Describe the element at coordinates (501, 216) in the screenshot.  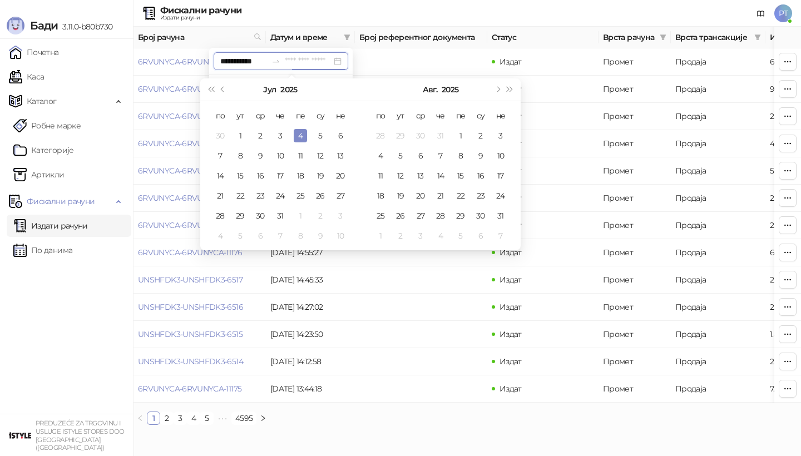
I see `div: 31` at that location.